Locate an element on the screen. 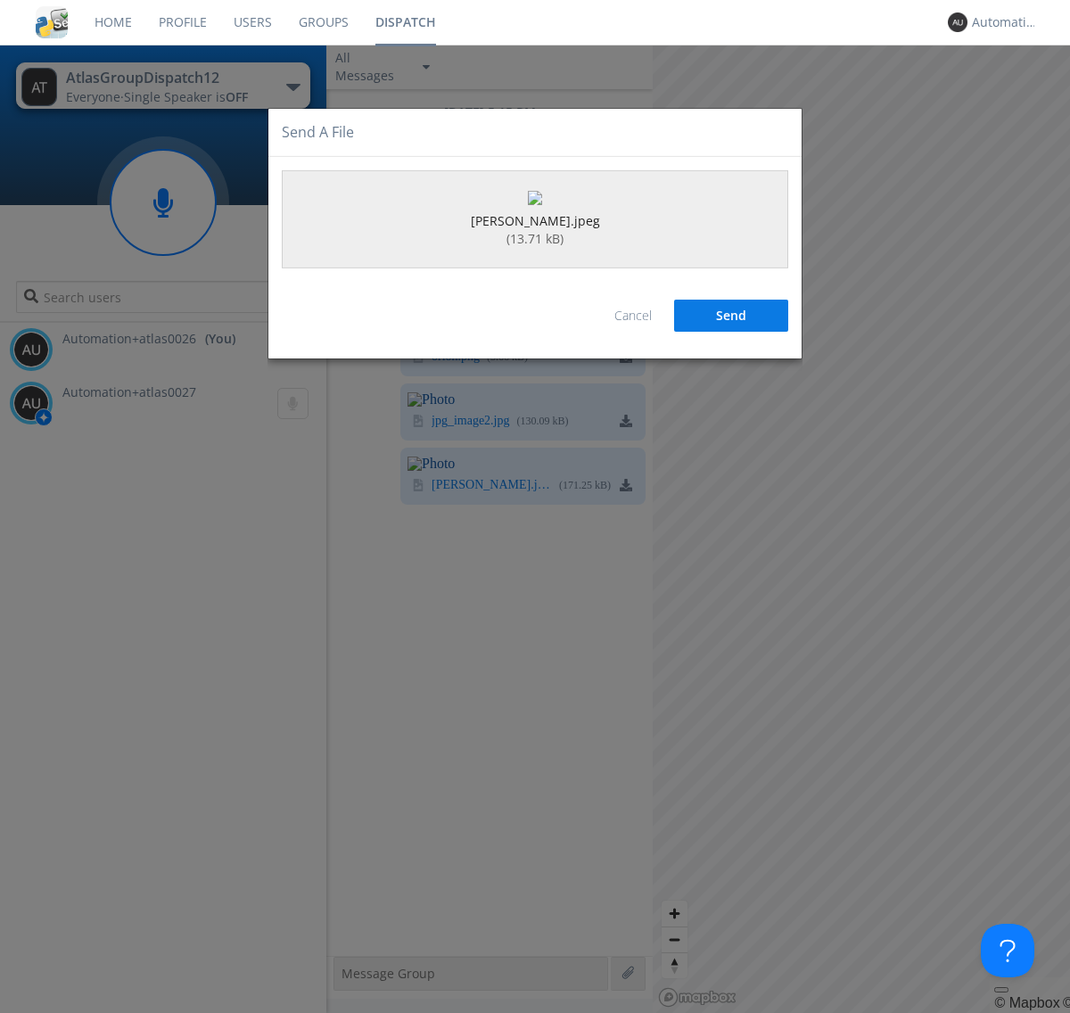 This screenshot has width=1070, height=1013. img: cddb5a64eb264b2086981ab96f4c1ba7 is located at coordinates (52, 22).